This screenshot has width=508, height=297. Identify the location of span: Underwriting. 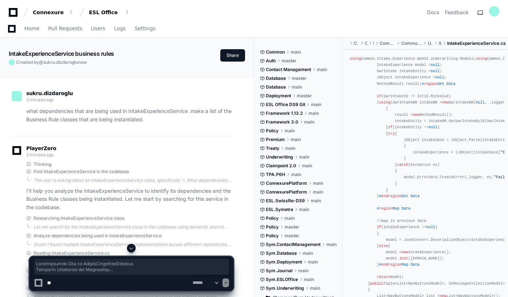
(279, 157).